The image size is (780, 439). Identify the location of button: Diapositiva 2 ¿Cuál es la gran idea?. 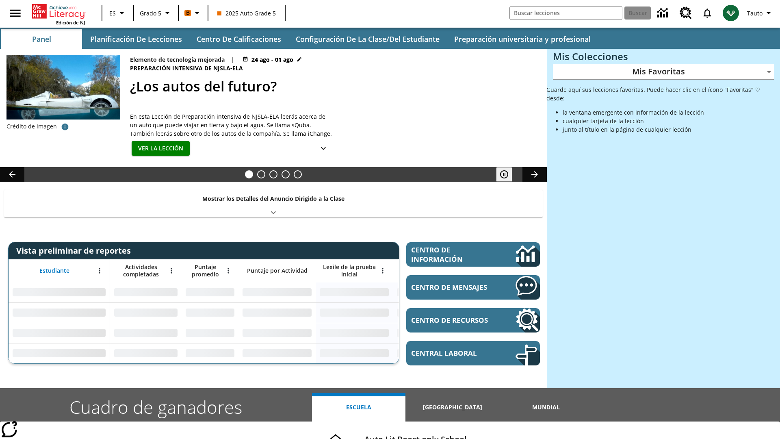
(261, 174).